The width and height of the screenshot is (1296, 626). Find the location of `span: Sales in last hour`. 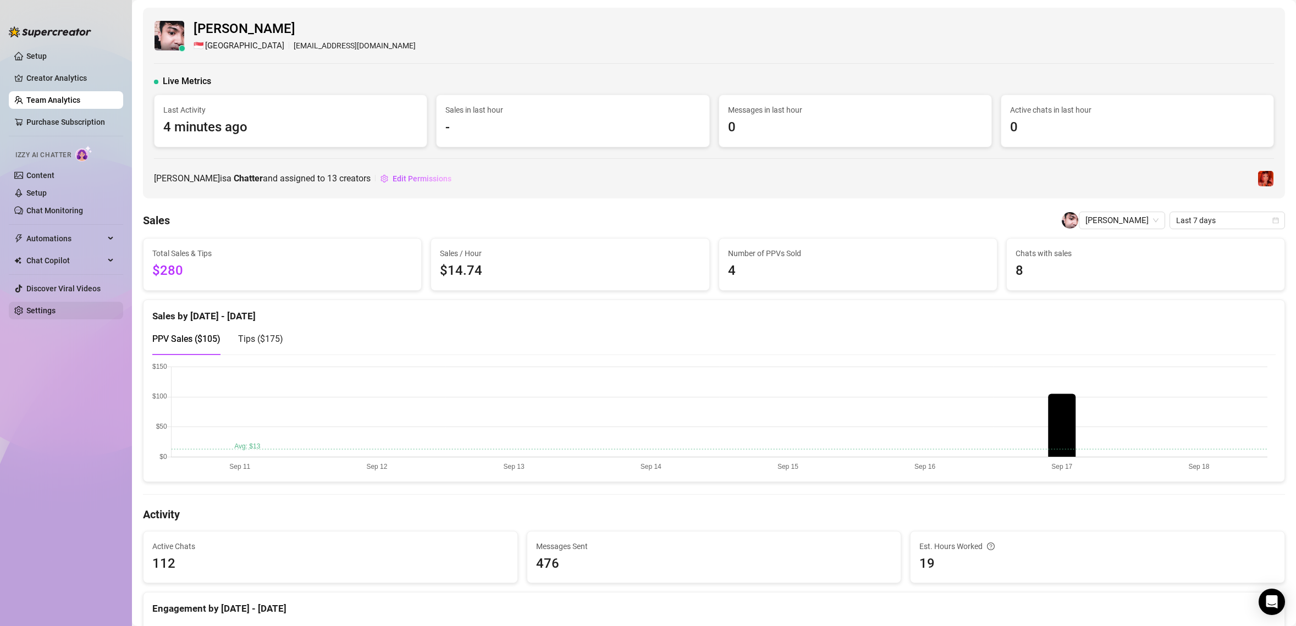

span: Sales in last hour is located at coordinates (572, 110).